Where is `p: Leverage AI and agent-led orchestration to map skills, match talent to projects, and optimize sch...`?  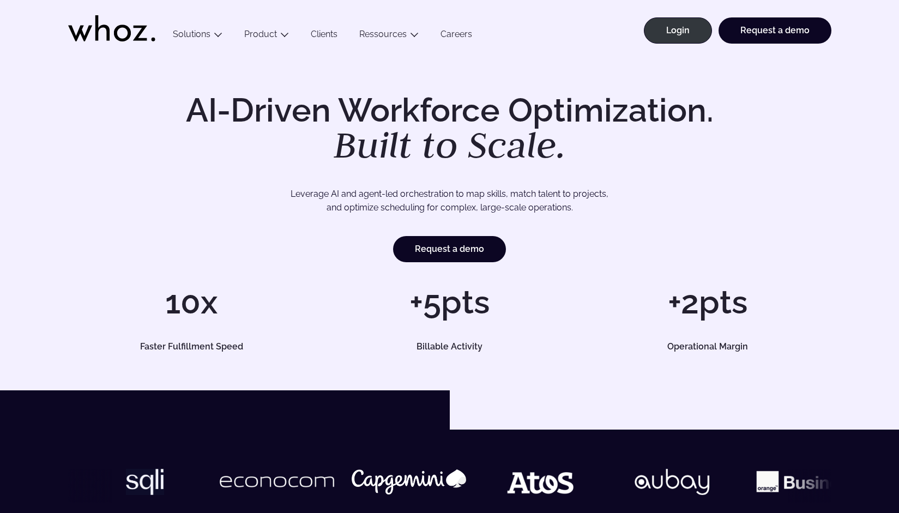 p: Leverage AI and agent-led orchestration to map skills, match talent to projects, and optimize sch... is located at coordinates (450, 201).